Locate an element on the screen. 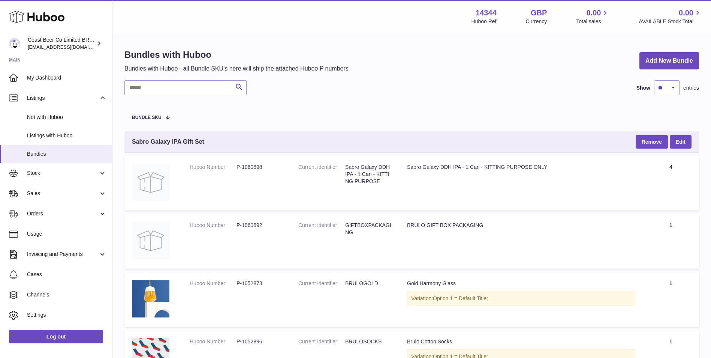 This screenshot has height=358, width=711. span: Usage is located at coordinates (67, 234).